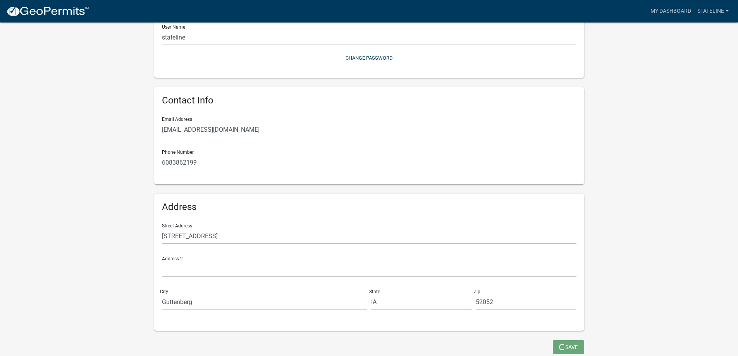 This screenshot has width=738, height=356. What do you see at coordinates (671, 11) in the screenshot?
I see `a: My Dashboard` at bounding box center [671, 11].